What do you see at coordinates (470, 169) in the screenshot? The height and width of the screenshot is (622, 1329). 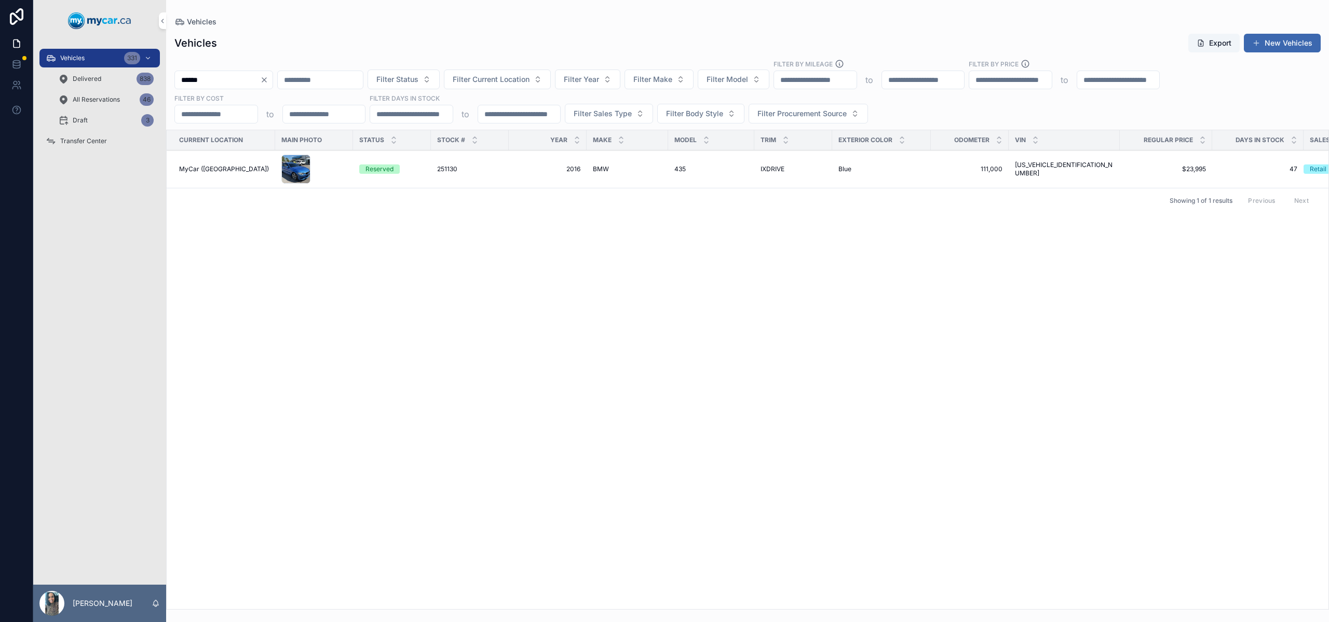 I see `a: 251130` at bounding box center [470, 169].